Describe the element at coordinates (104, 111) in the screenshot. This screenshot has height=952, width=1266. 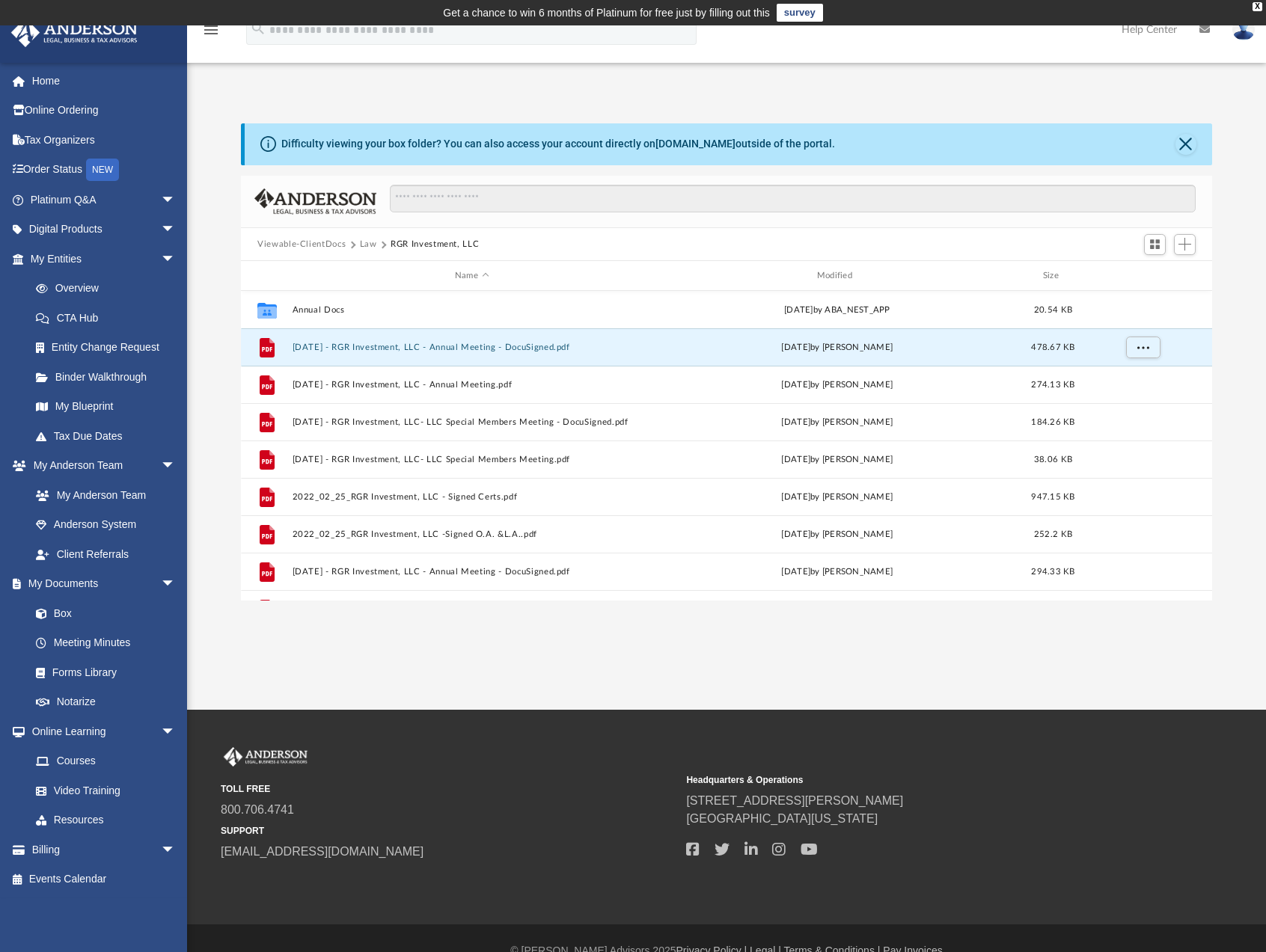
I see `a: Online Ordering` at that location.